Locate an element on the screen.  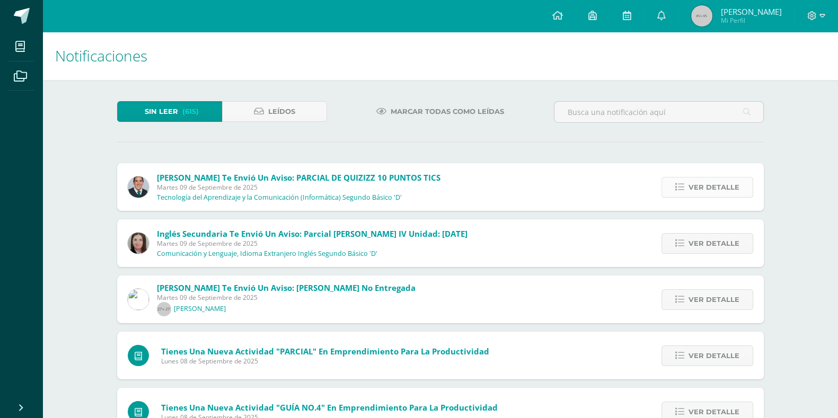
span: Marcar todas como leídas is located at coordinates (447, 111).